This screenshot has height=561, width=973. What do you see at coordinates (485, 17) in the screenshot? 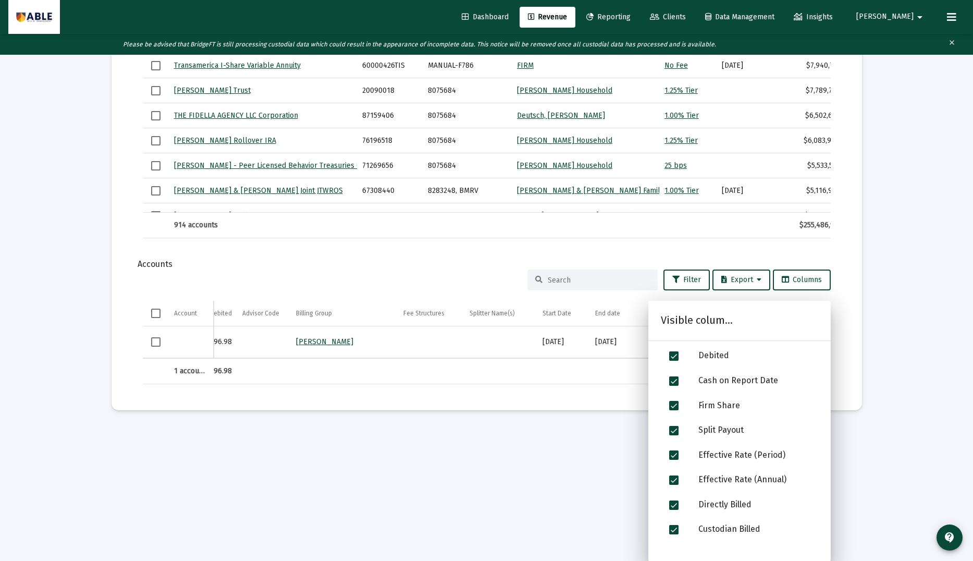
I see `a: Dashboard` at bounding box center [485, 17].